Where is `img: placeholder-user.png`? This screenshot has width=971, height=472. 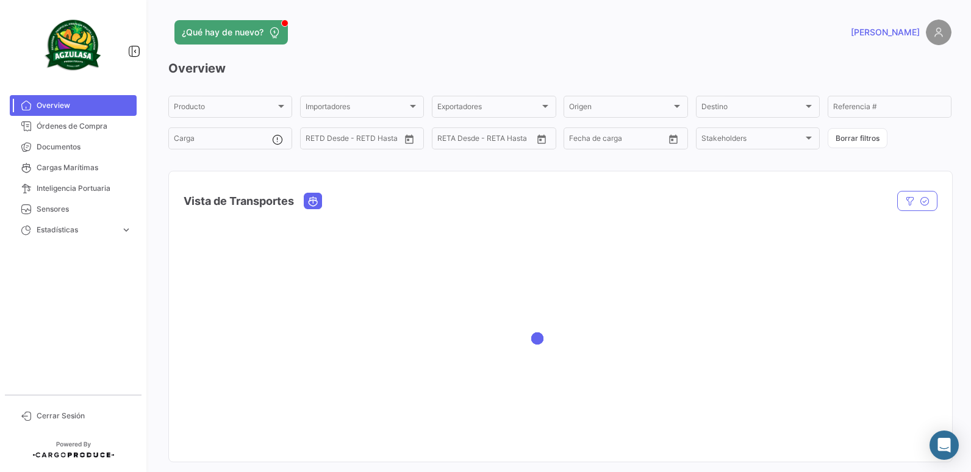
img: placeholder-user.png is located at coordinates (939, 32).